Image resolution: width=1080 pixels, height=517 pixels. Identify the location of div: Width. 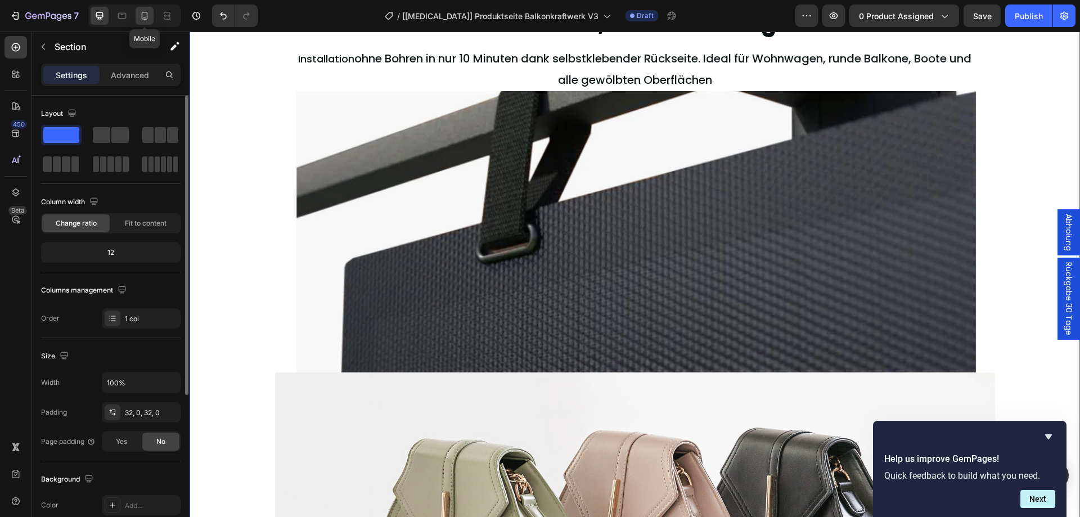
(50, 383).